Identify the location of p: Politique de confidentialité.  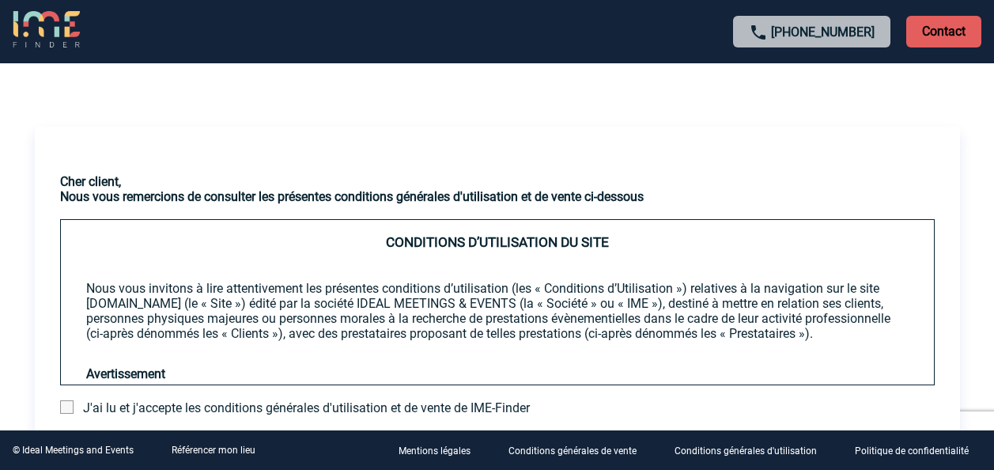
(911, 451).